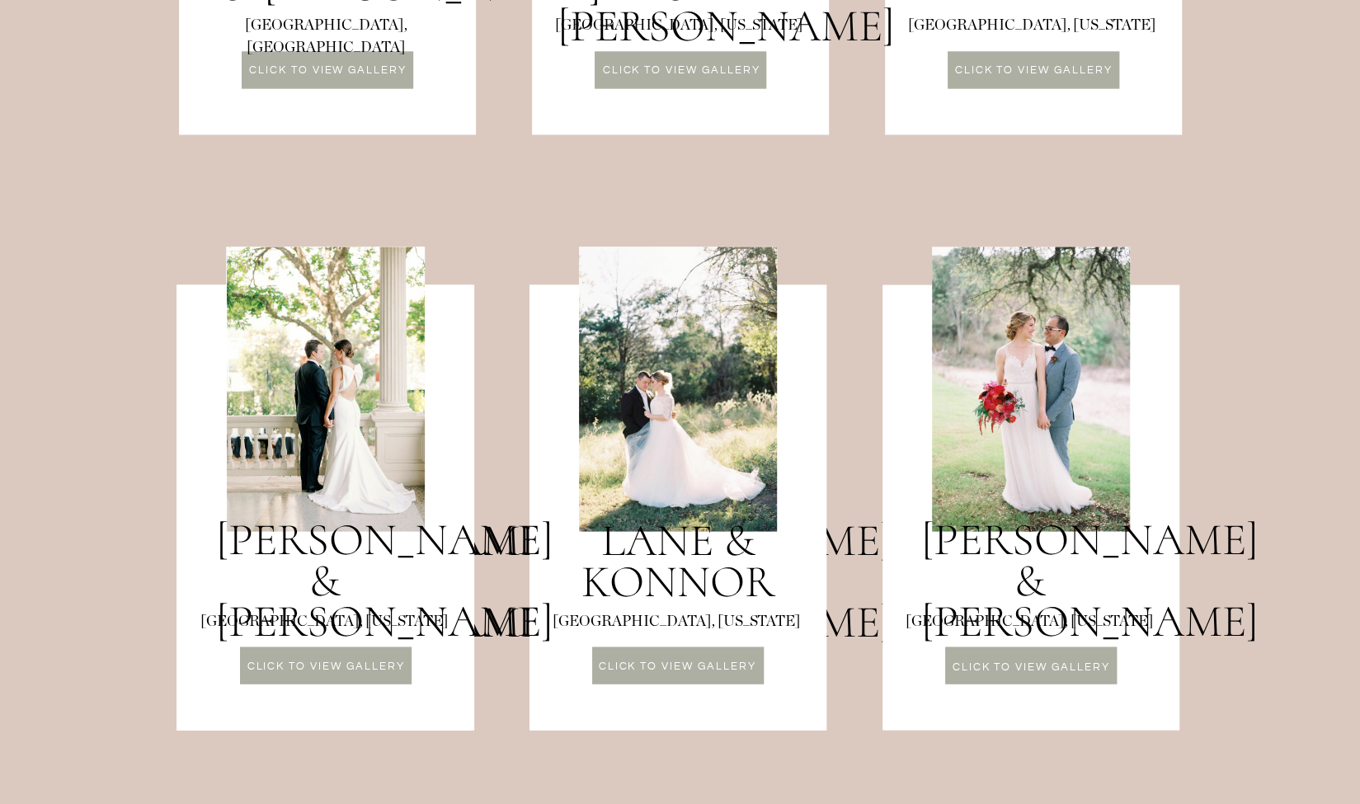  I want to click on h3: Lane & konnor, so click(678, 561).